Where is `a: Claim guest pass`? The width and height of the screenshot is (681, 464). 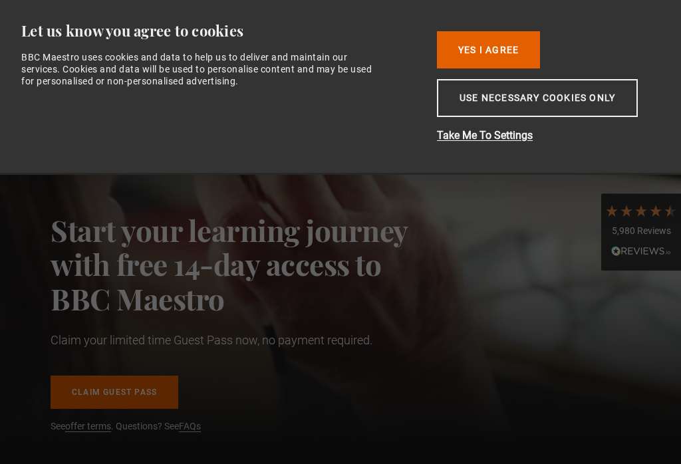 a: Claim guest pass is located at coordinates (114, 393).